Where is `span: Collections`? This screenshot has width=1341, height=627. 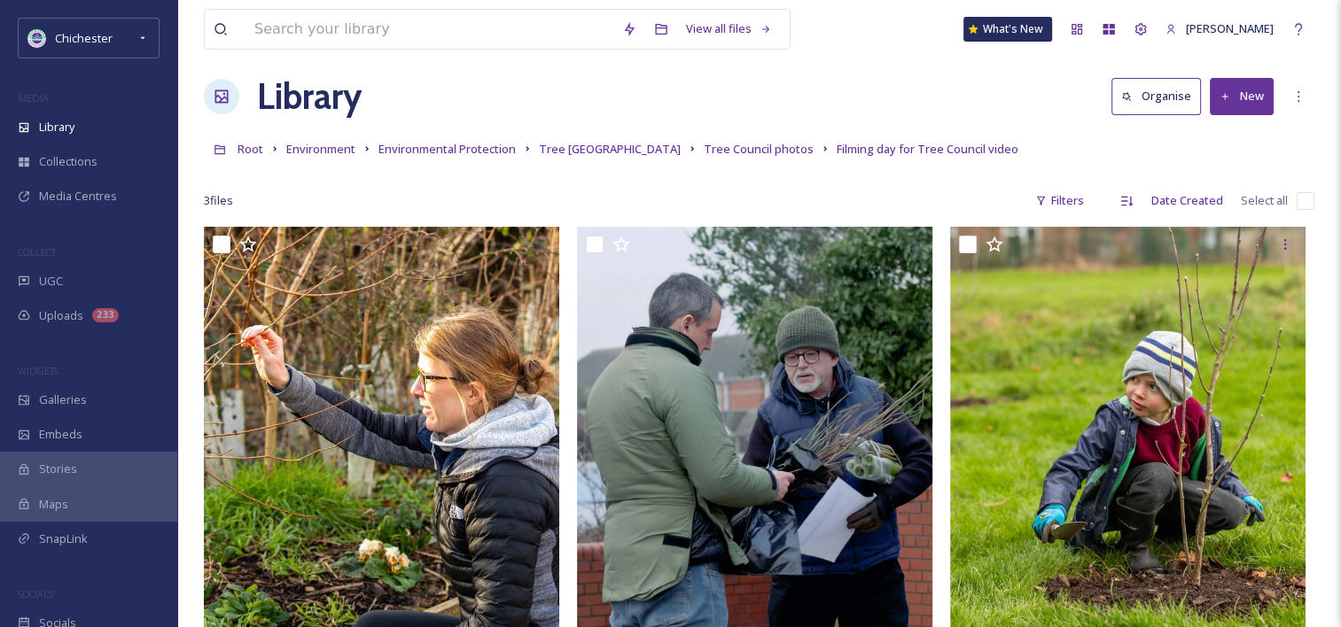 span: Collections is located at coordinates (68, 161).